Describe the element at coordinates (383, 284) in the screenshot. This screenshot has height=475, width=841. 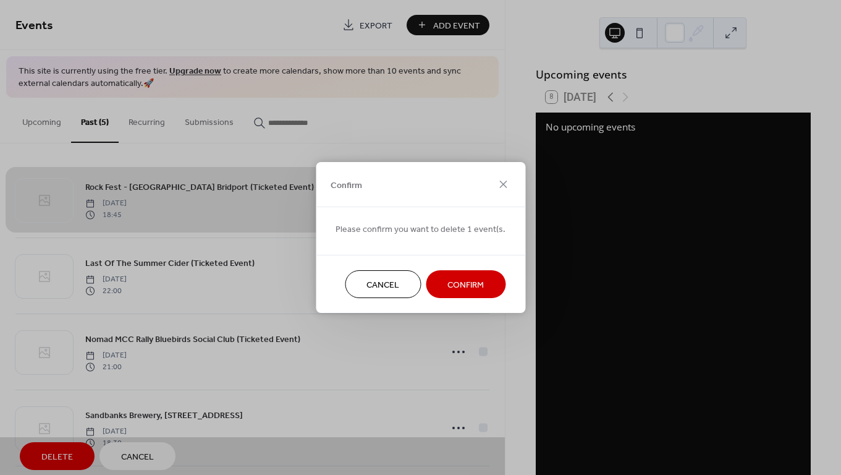
I see `button: Cancel` at that location.